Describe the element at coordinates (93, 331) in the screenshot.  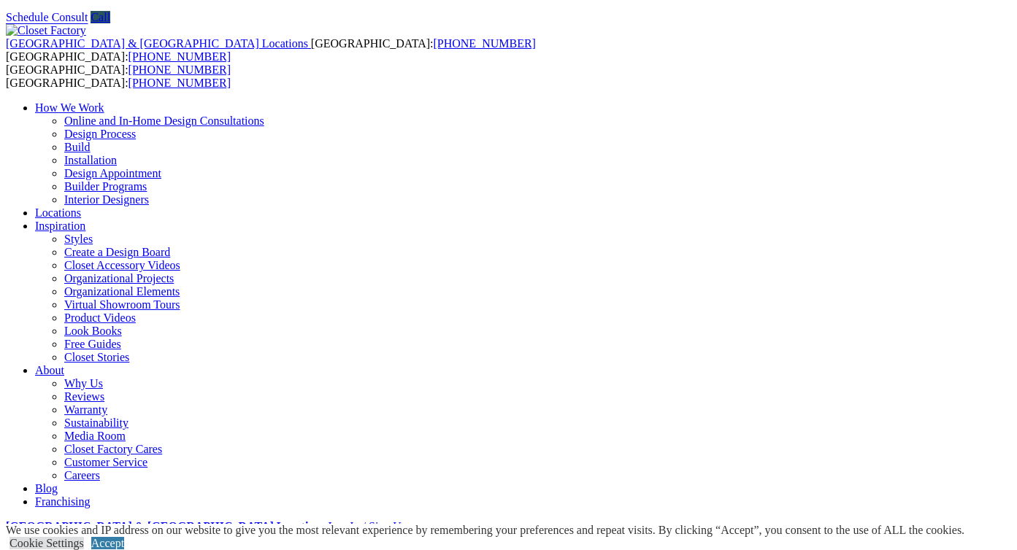
I see `a: Look Books` at that location.